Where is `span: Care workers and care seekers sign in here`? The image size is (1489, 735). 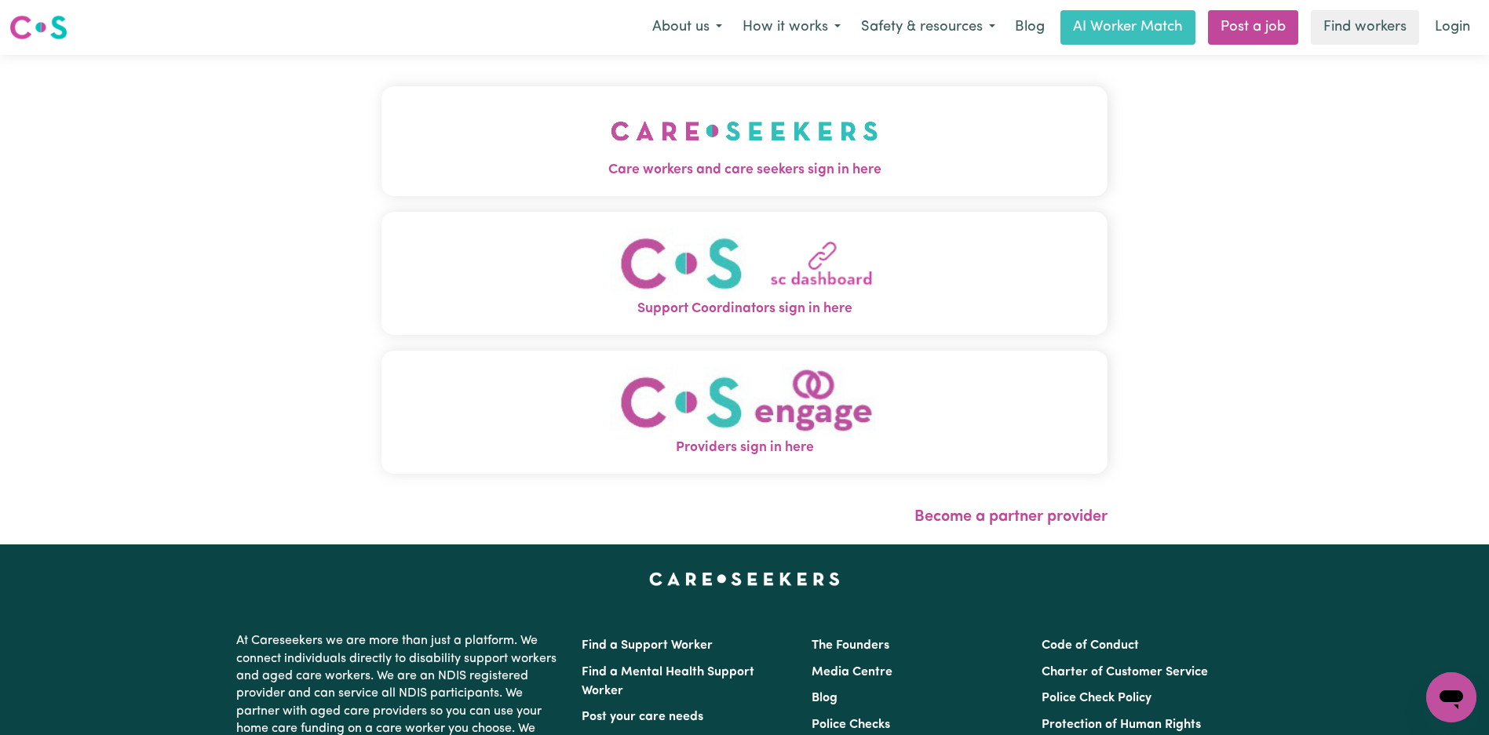 span: Care workers and care seekers sign in here is located at coordinates (744, 170).